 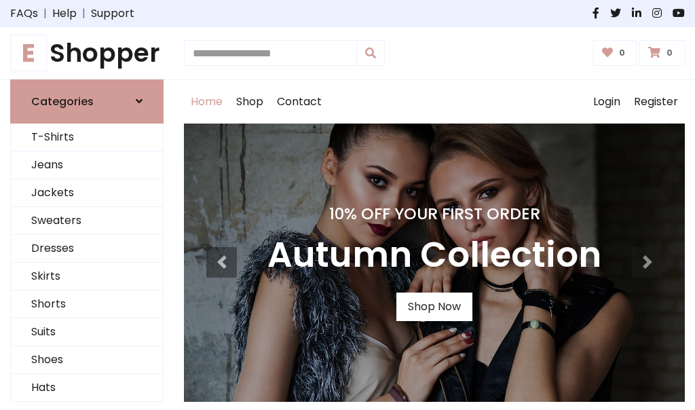 What do you see at coordinates (607, 102) in the screenshot?
I see `a: Login` at bounding box center [607, 102].